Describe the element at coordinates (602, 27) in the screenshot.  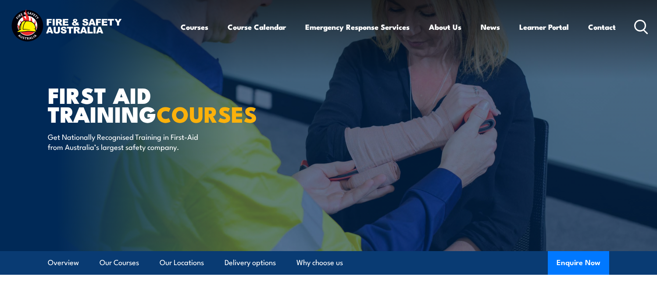
I see `a: Contact` at that location.